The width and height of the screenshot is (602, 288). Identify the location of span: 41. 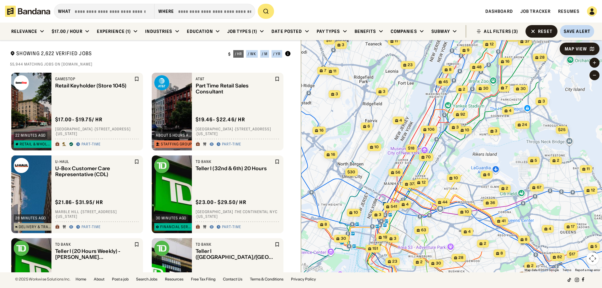
(504, 221).